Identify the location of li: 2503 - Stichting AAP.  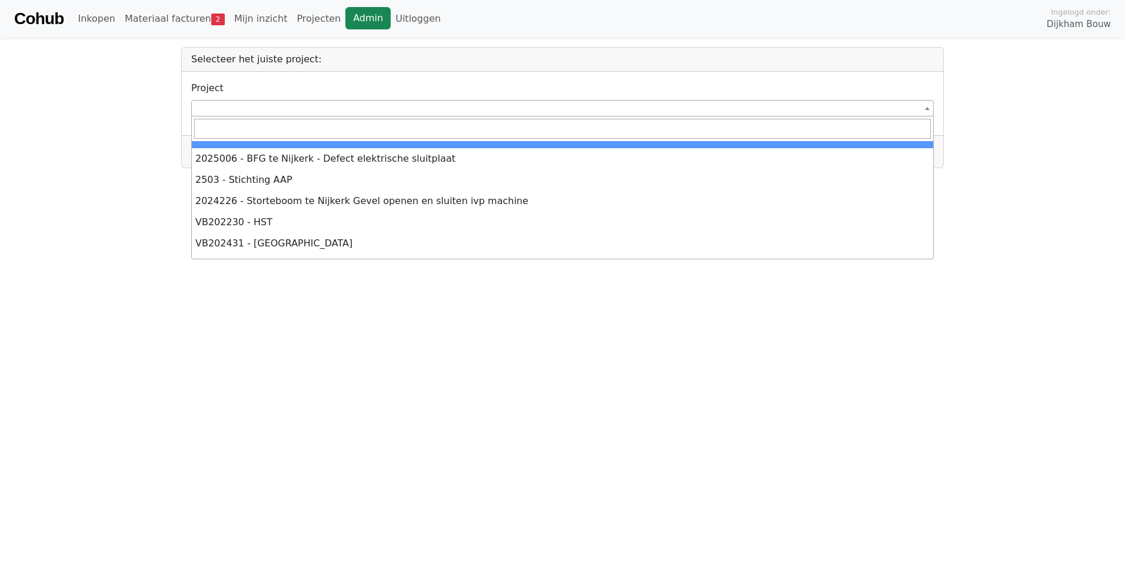
(562, 180).